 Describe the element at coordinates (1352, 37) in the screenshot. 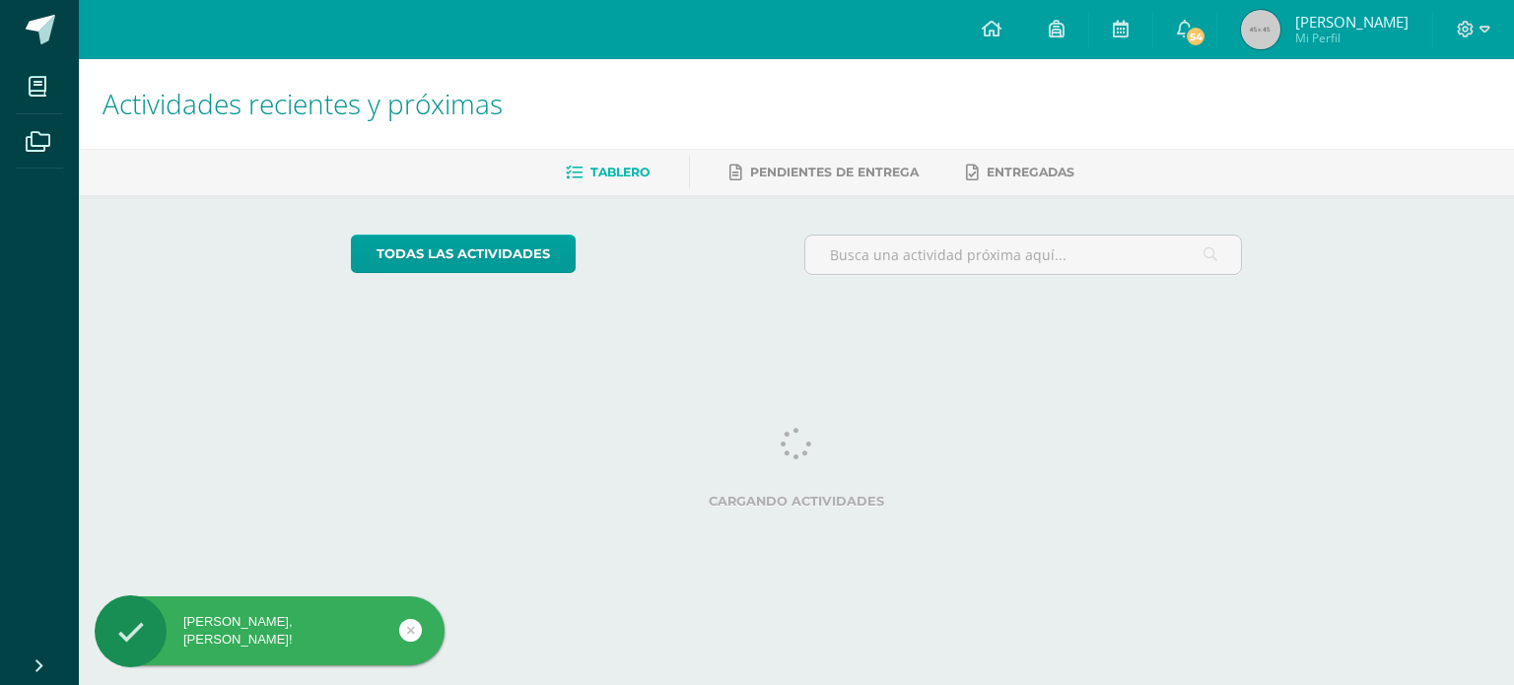

I see `span: Mi Perfil` at that location.